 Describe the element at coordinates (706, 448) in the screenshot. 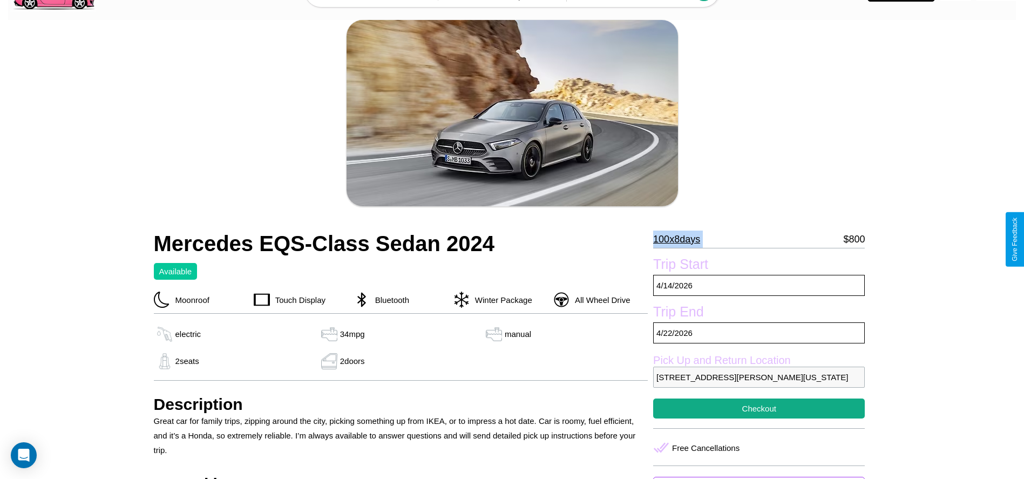

I see `p: Free Cancellations` at that location.